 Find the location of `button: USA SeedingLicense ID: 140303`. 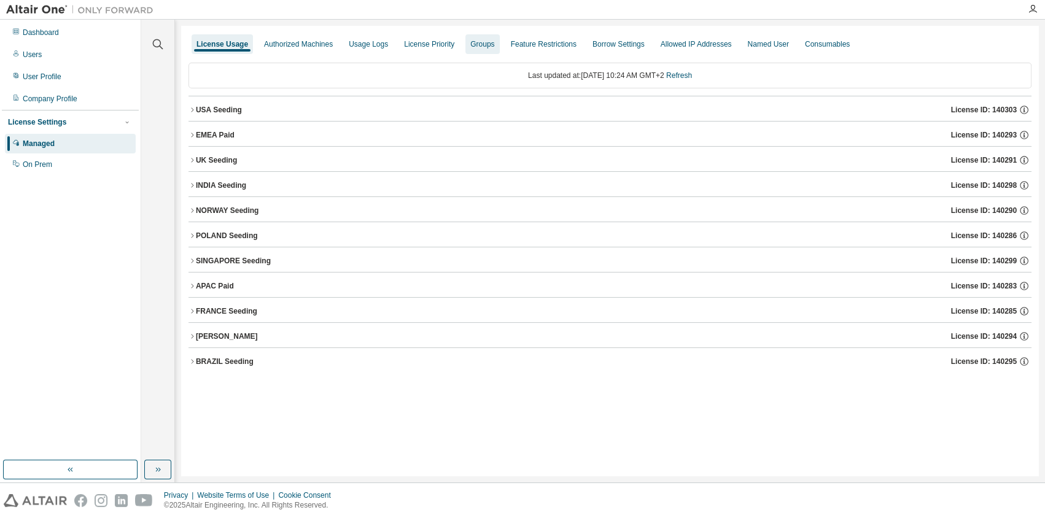

button: USA SeedingLicense ID: 140303 is located at coordinates (610, 110).